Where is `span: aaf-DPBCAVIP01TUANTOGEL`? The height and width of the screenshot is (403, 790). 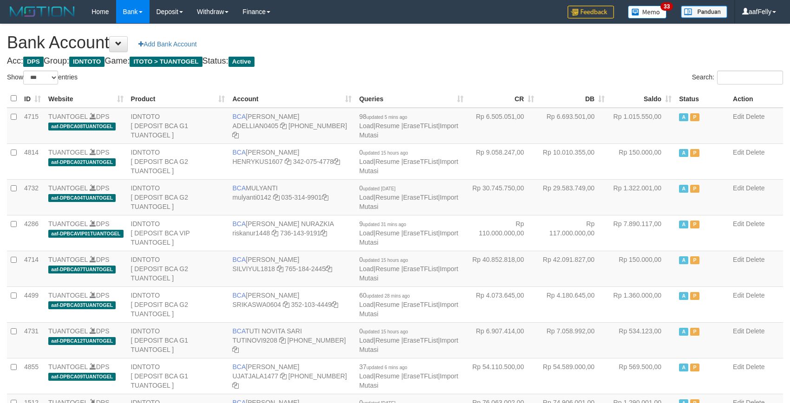 span: aaf-DPBCAVIP01TUANTOGEL is located at coordinates (86, 234).